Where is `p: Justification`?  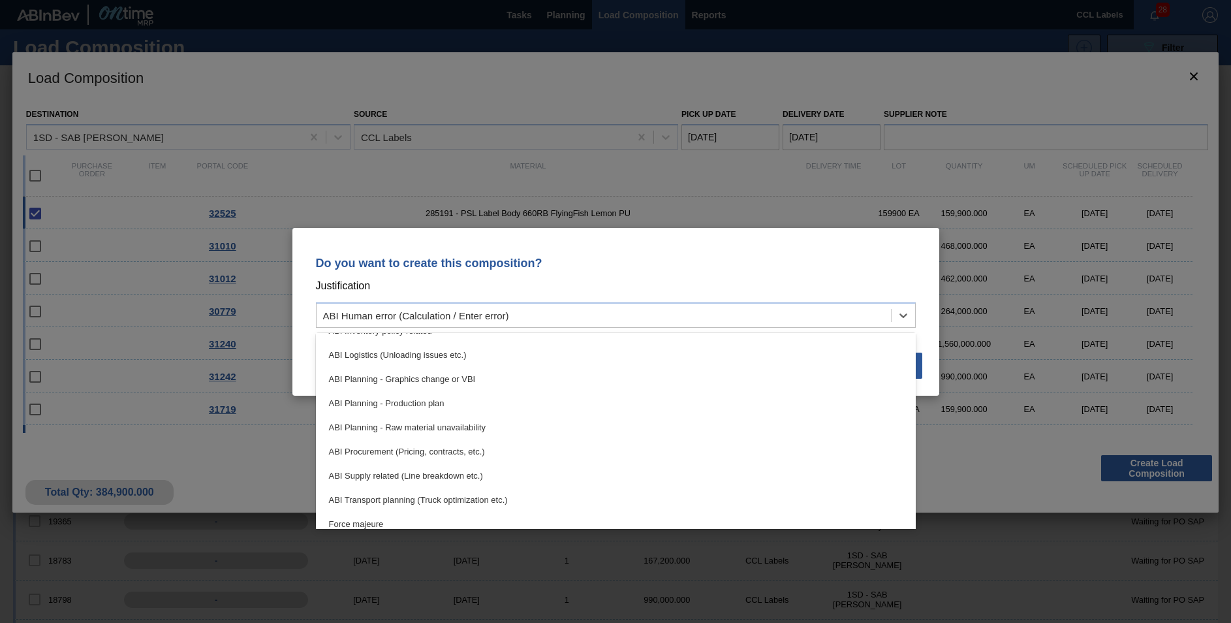 p: Justification is located at coordinates (615, 286).